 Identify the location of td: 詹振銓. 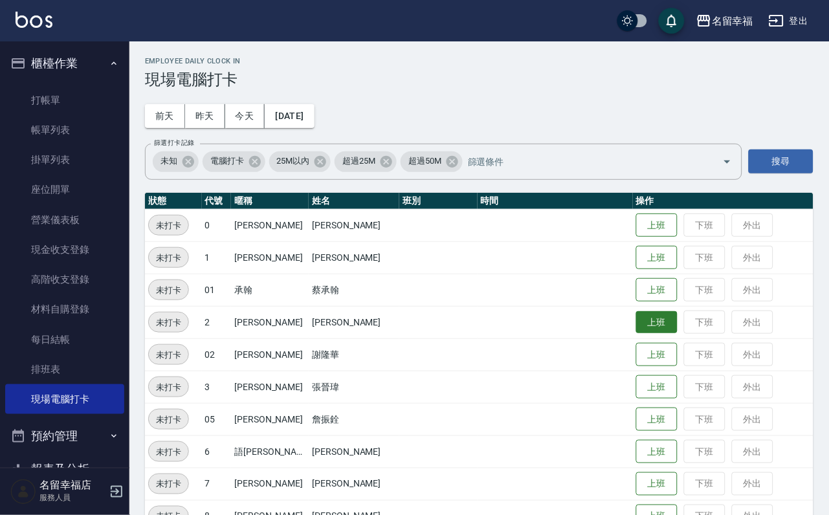
(354, 419).